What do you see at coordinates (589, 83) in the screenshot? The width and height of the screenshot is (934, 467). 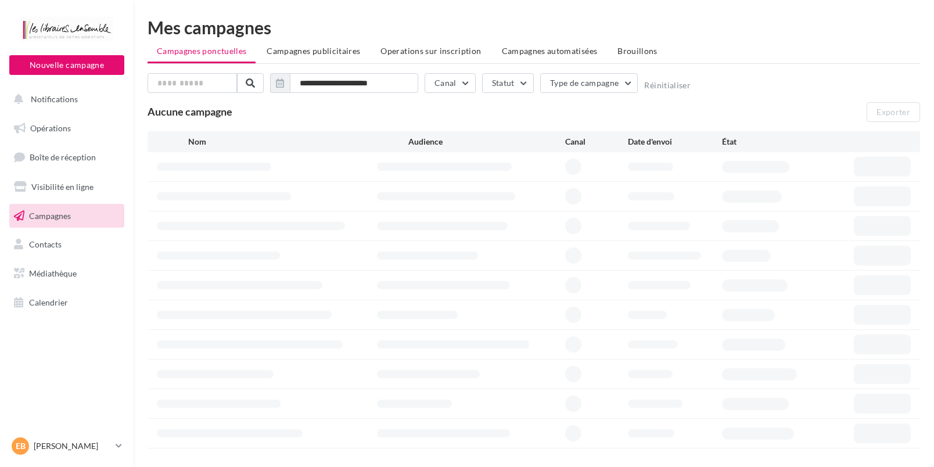 I see `button: Type de campagne` at bounding box center [589, 83].